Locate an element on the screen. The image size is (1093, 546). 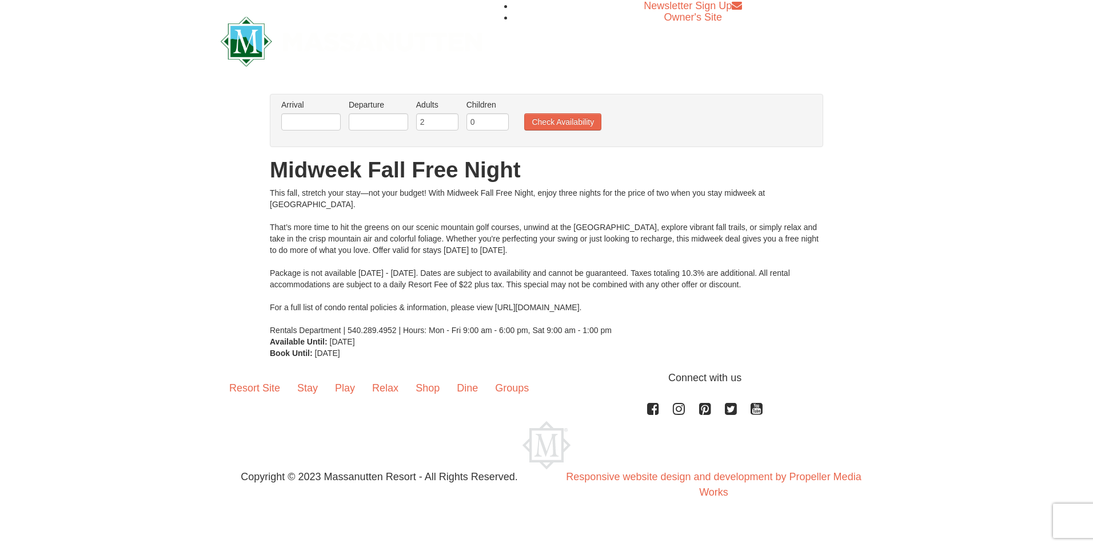
a: Owner's Site is located at coordinates (693, 17).